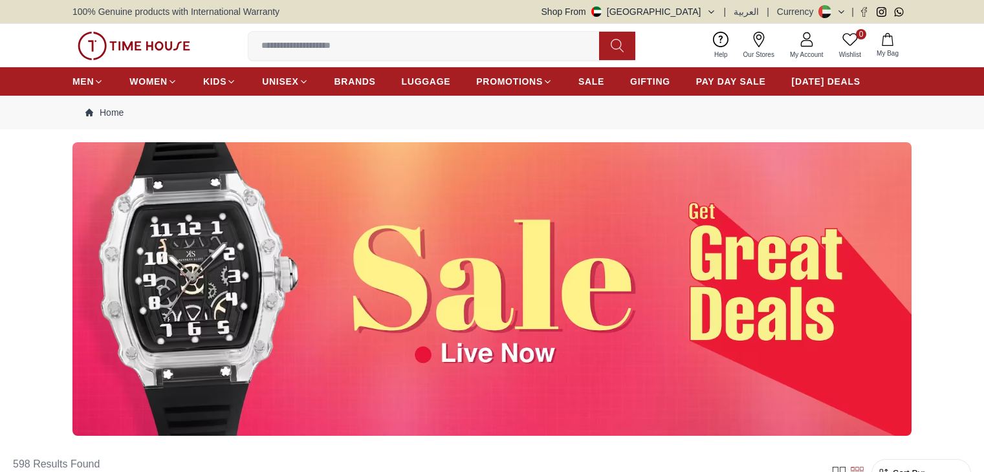 This screenshot has height=472, width=984. What do you see at coordinates (650, 82) in the screenshot?
I see `span: GIFTING` at bounding box center [650, 82].